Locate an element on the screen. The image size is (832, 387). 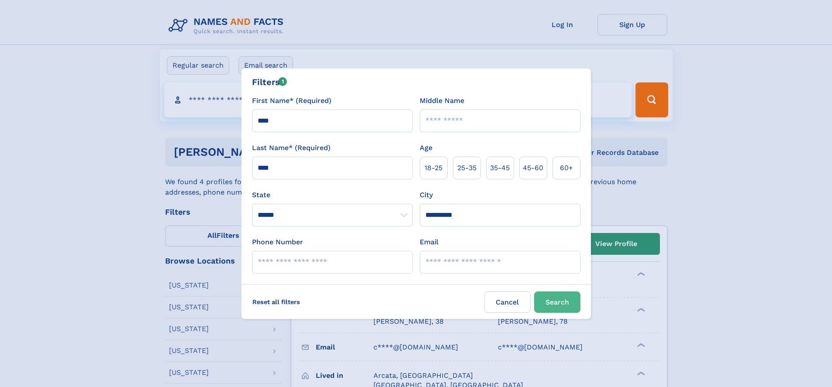
span: 18‑25 is located at coordinates (433, 168).